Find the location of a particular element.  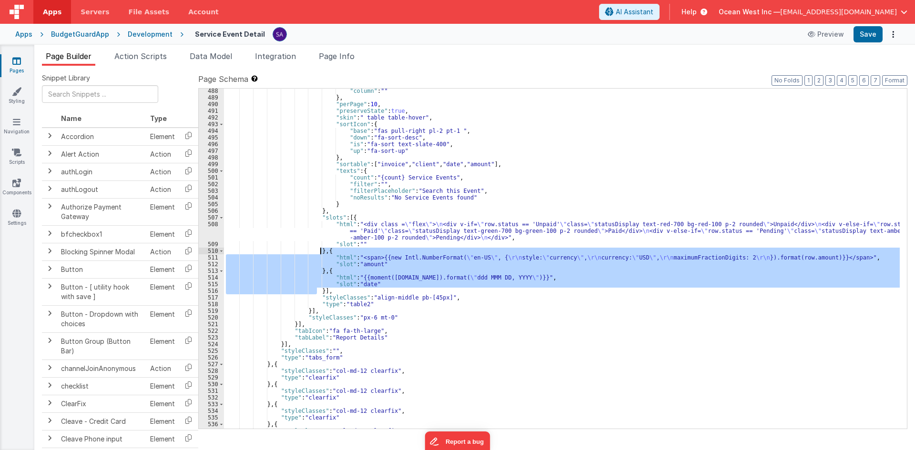

div: 530 is located at coordinates (211, 385).